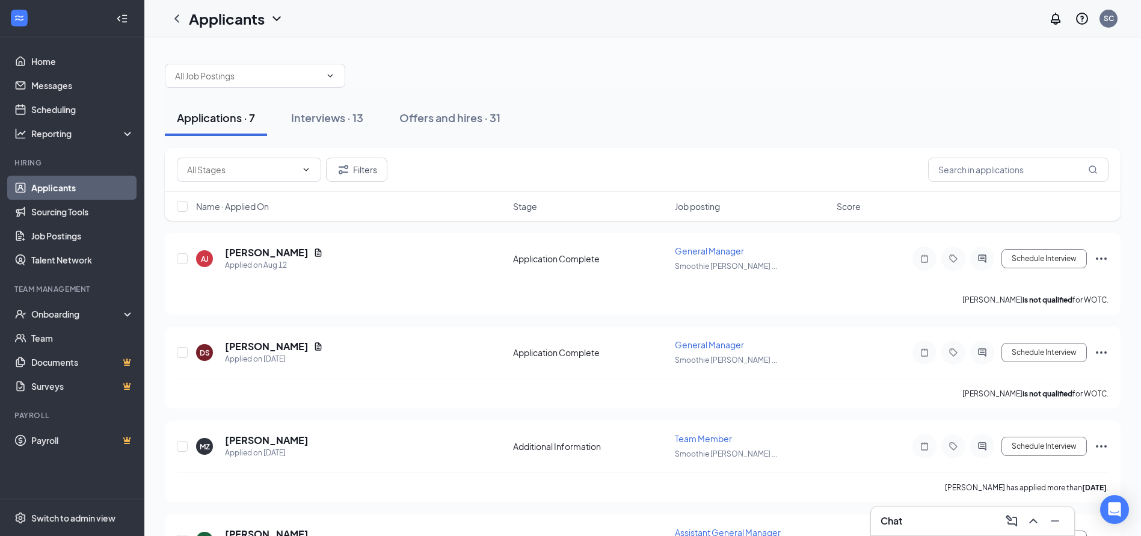  I want to click on div: Interviews · 13, so click(327, 117).